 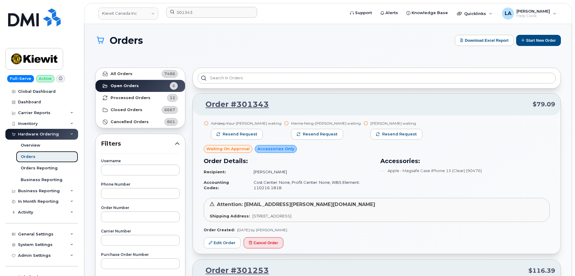 What do you see at coordinates (129, 122) in the screenshot?
I see `strong: Cancelled Orders` at bounding box center [129, 122].